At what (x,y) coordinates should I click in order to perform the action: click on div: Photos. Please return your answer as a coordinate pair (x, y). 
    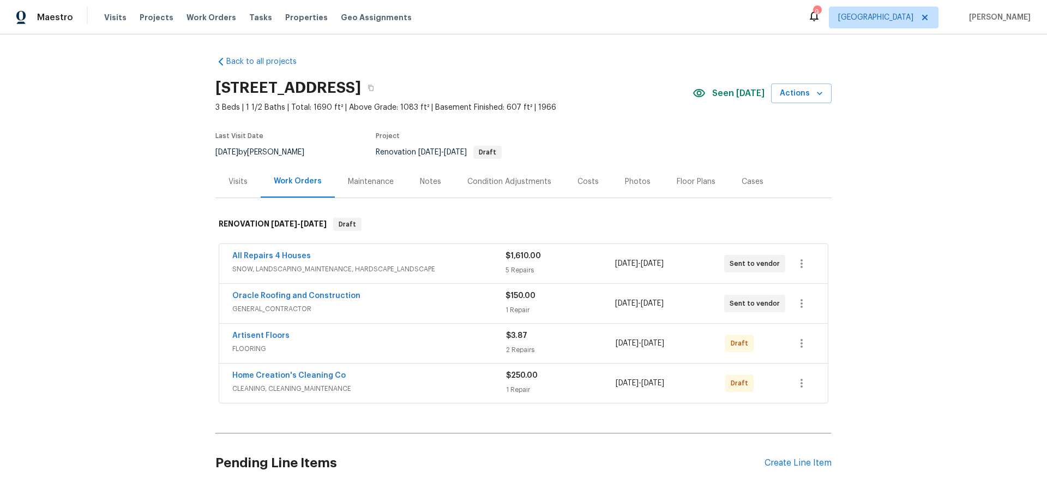
    Looking at the image, I should click on (638, 182).